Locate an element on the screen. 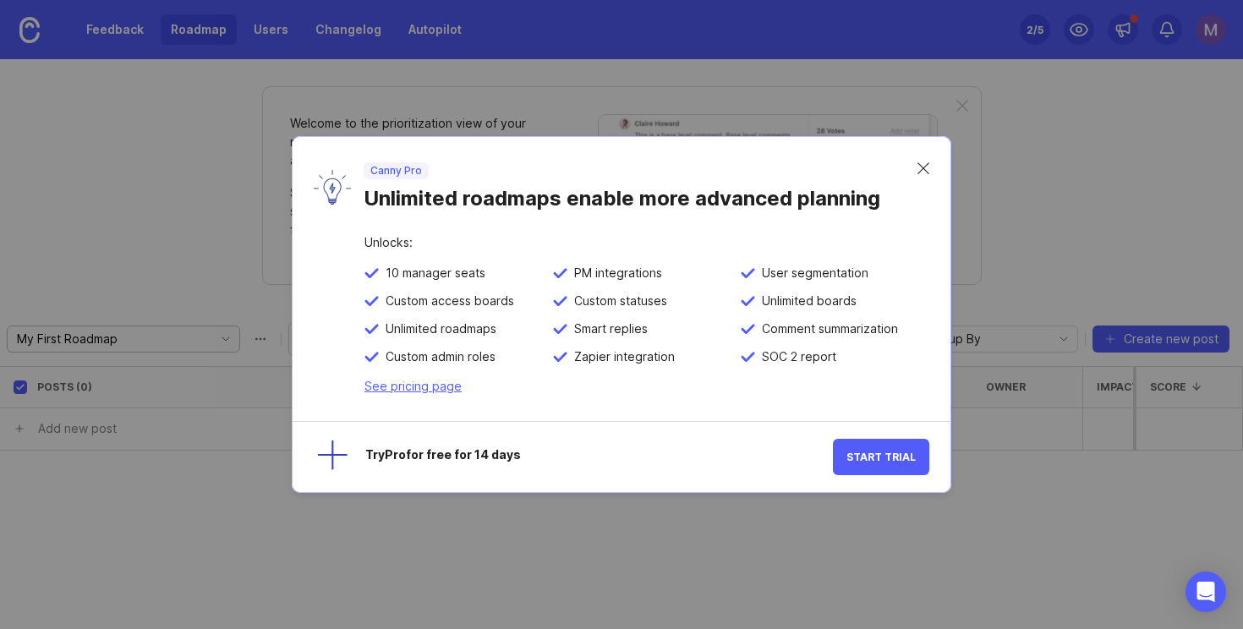  div: Open Intercom Messenger is located at coordinates (1206, 592).